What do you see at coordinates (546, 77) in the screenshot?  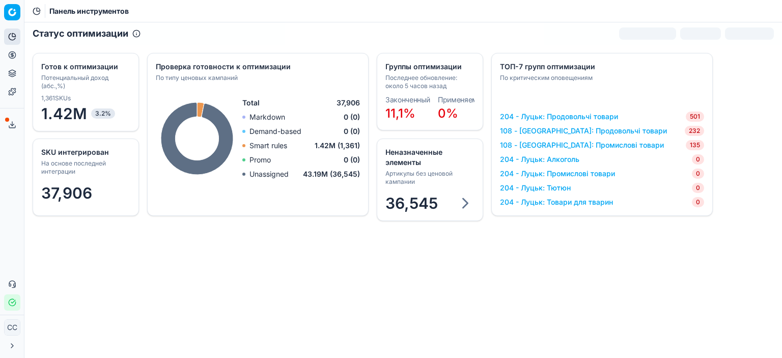 I see `font: По критическим оповещениям` at bounding box center [546, 77].